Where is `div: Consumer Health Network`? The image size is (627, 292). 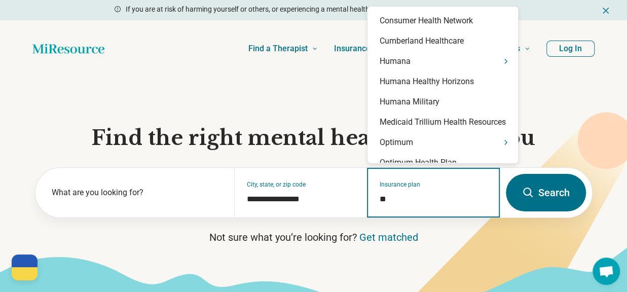 div: Consumer Health Network is located at coordinates (443, 21).